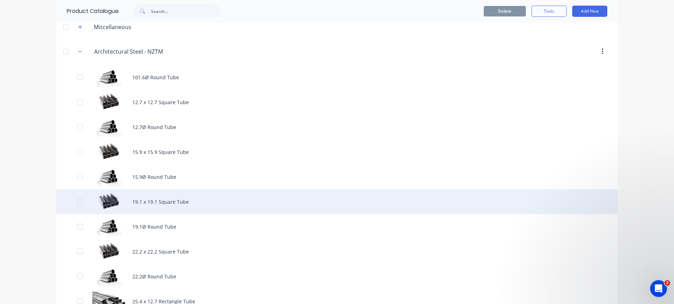 This screenshot has height=304, width=674. Describe the element at coordinates (337, 202) in the screenshot. I see `div: 19.1 x 19.1 Square Tube19.1 x 19.1 Square Tube` at that location.